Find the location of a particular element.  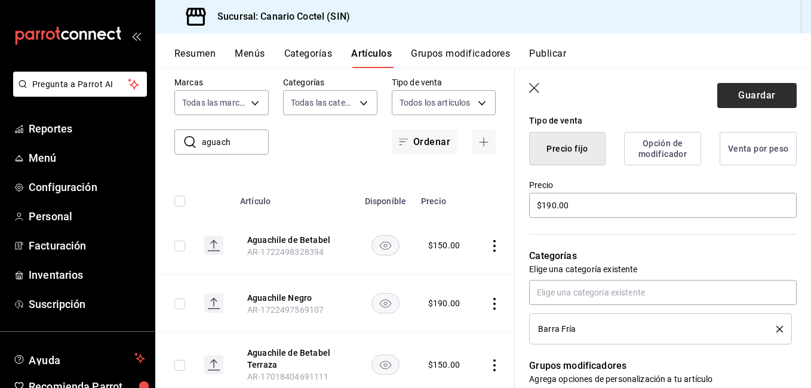

span: Personal is located at coordinates (87, 216).